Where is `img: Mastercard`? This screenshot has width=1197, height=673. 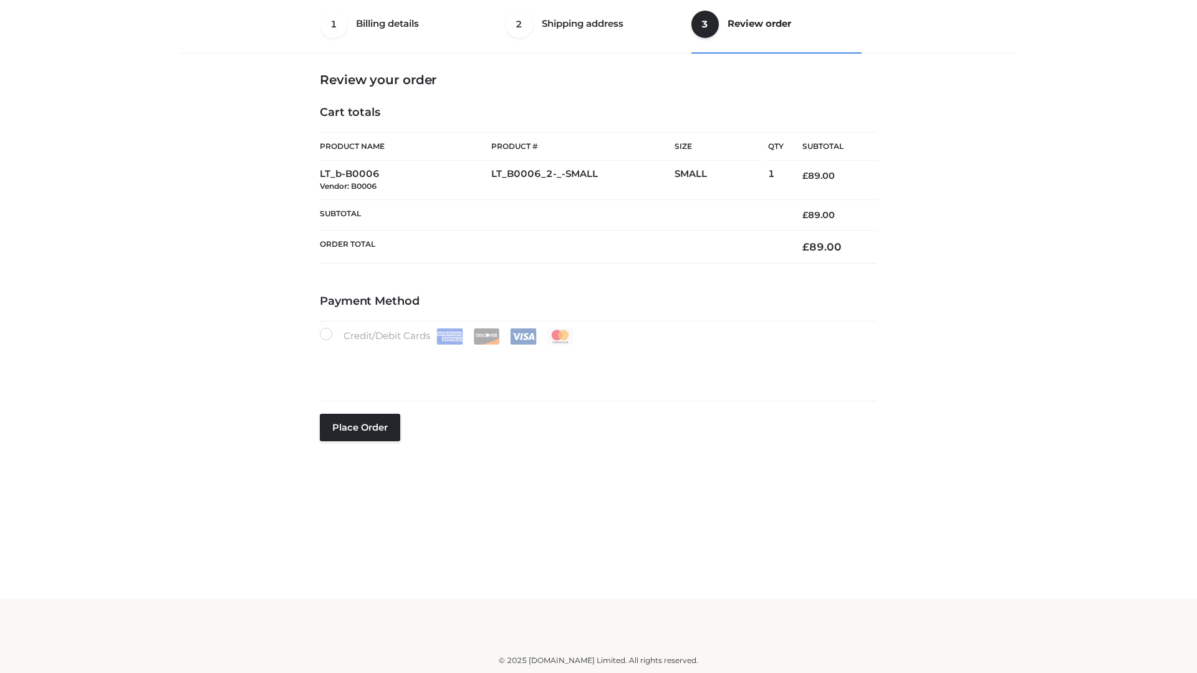 img: Mastercard is located at coordinates (560, 337).